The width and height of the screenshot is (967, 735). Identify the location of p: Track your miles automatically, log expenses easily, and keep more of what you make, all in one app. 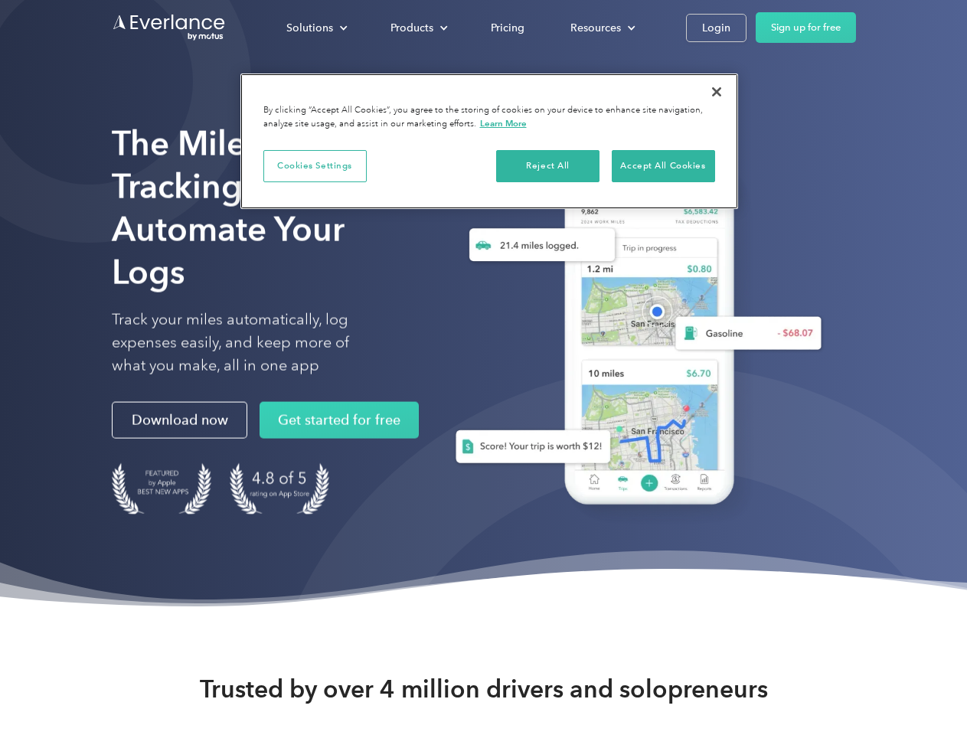
(248, 343).